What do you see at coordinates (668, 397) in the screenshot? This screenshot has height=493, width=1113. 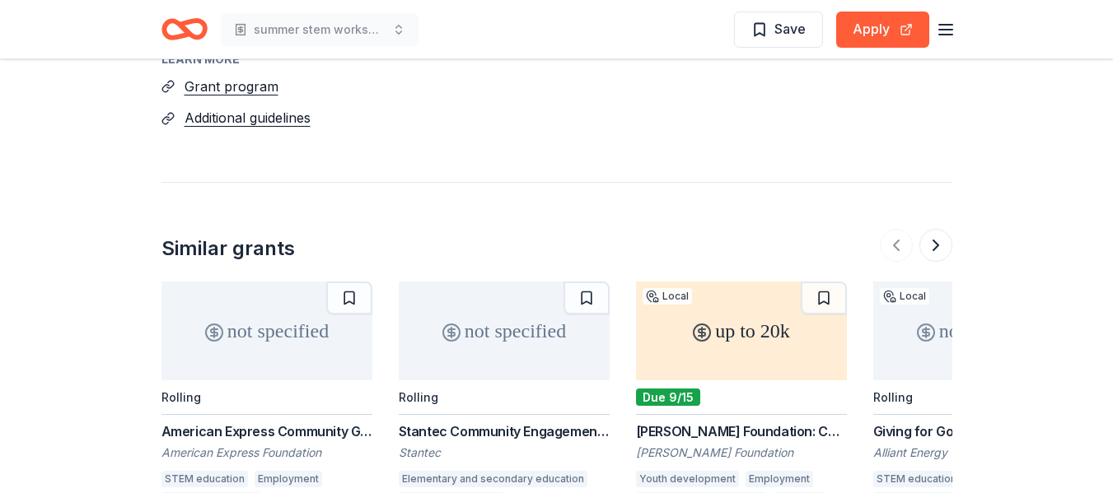 I see `div: Due 9/15` at bounding box center [668, 397].